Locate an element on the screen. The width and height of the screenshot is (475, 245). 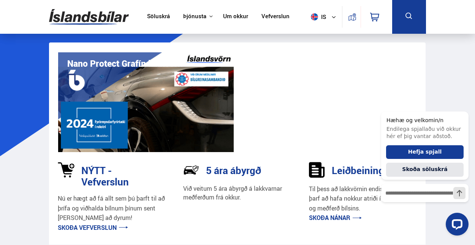
a: Um okkur is located at coordinates (236, 17).